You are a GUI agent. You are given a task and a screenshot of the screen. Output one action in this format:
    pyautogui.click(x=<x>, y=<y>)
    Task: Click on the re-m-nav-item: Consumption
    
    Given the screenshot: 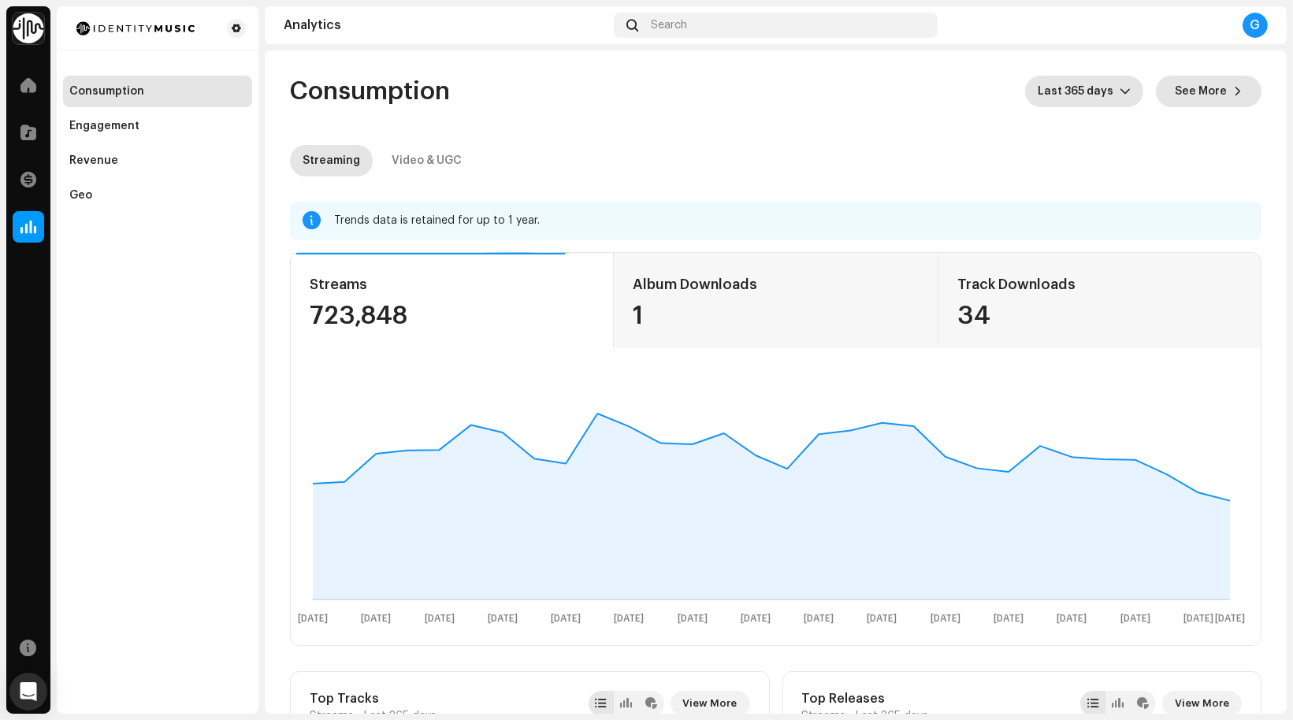 What is the action you would take?
    pyautogui.click(x=158, y=91)
    